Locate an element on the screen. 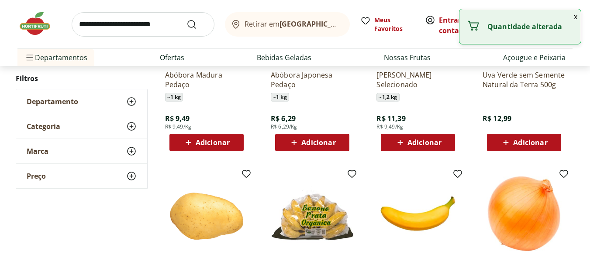  span: ~ 1,2 kg is located at coordinates (388, 97).